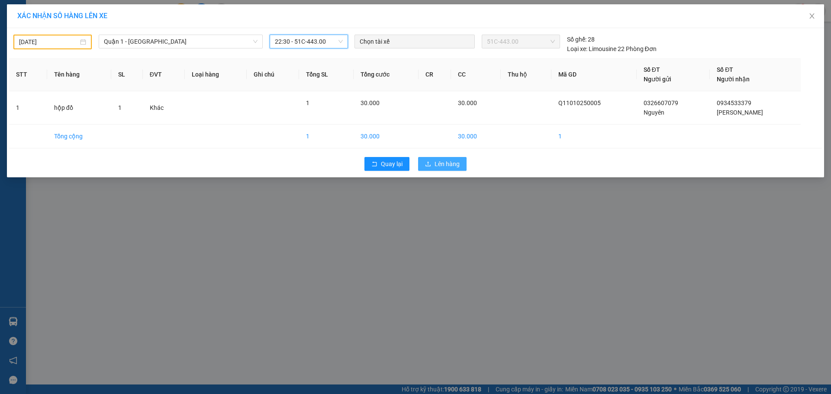 The image size is (831, 394). What do you see at coordinates (273, 74) in the screenshot?
I see `th: Ghi chú` at bounding box center [273, 74].